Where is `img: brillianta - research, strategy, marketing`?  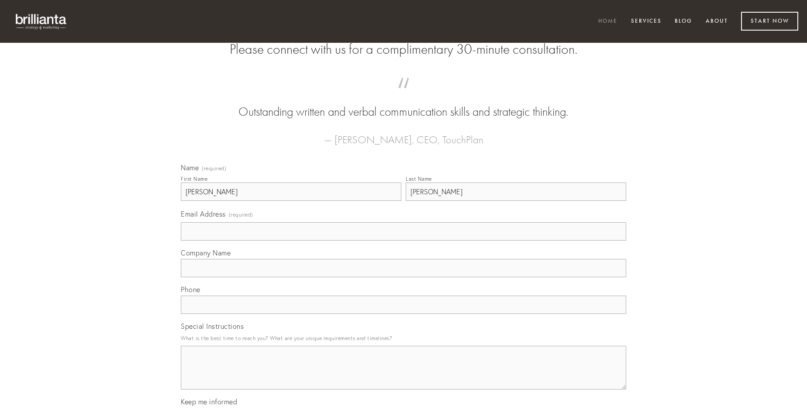 img: brillianta - research, strategy, marketing is located at coordinates (41, 21).